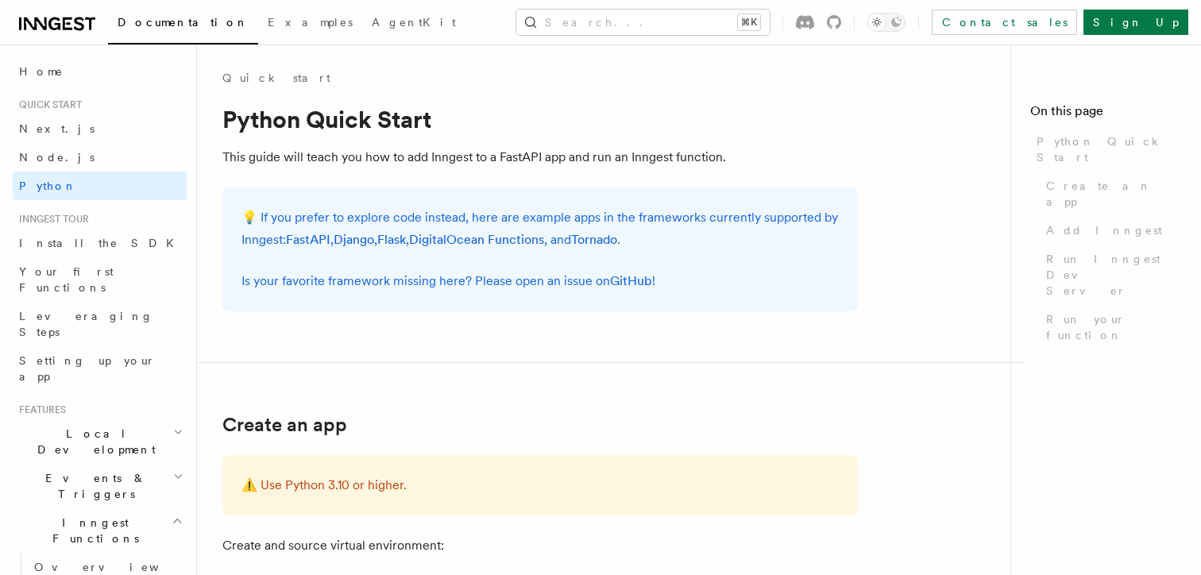  What do you see at coordinates (183, 25) in the screenshot?
I see `a: Documentation` at bounding box center [183, 25].